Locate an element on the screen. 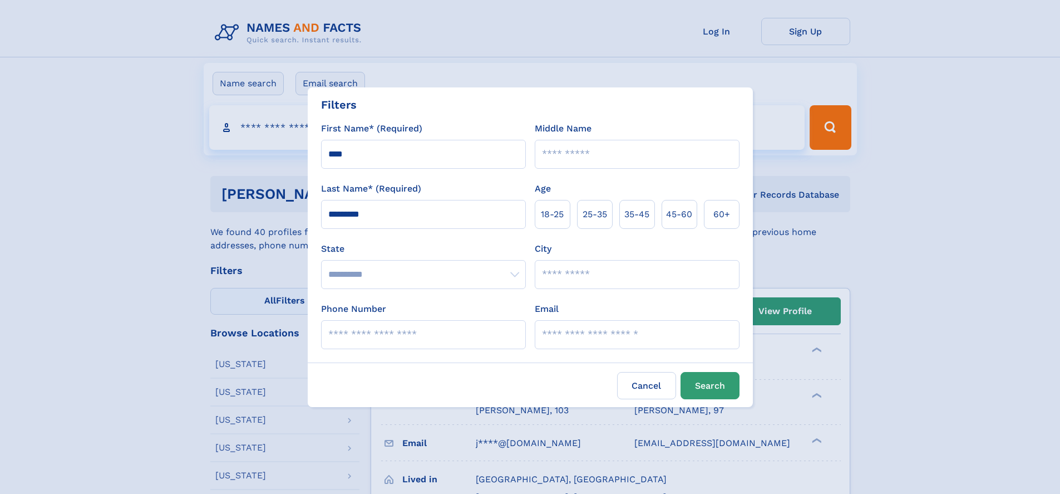 This screenshot has height=494, width=1060. label: State is located at coordinates (424, 249).